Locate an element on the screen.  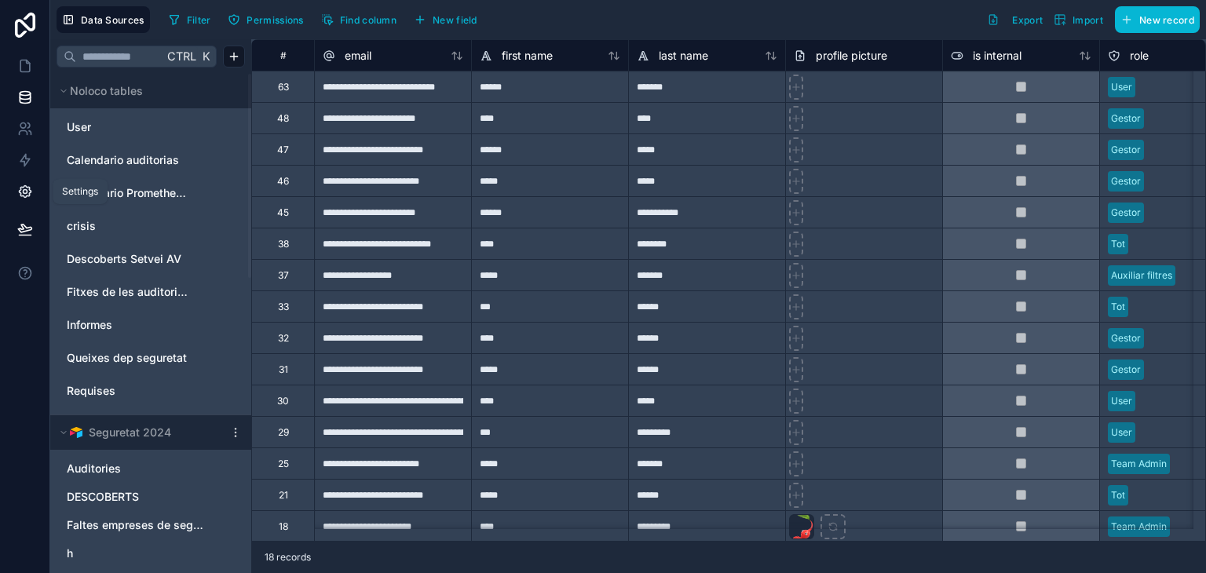
a: Queixes dep seguretat is located at coordinates (127, 358).